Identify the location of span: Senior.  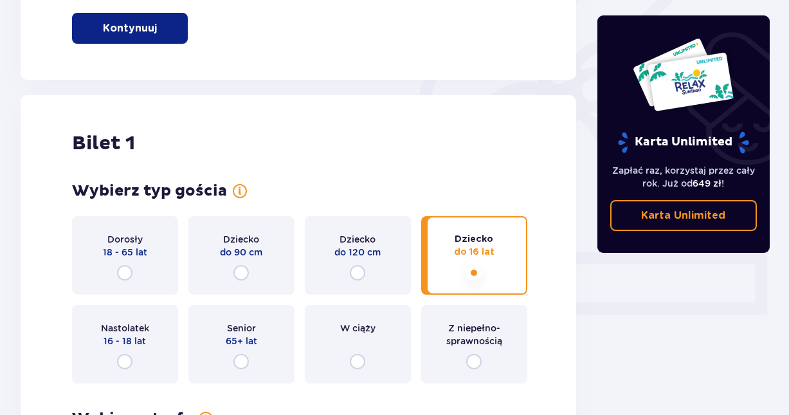
(241, 328).